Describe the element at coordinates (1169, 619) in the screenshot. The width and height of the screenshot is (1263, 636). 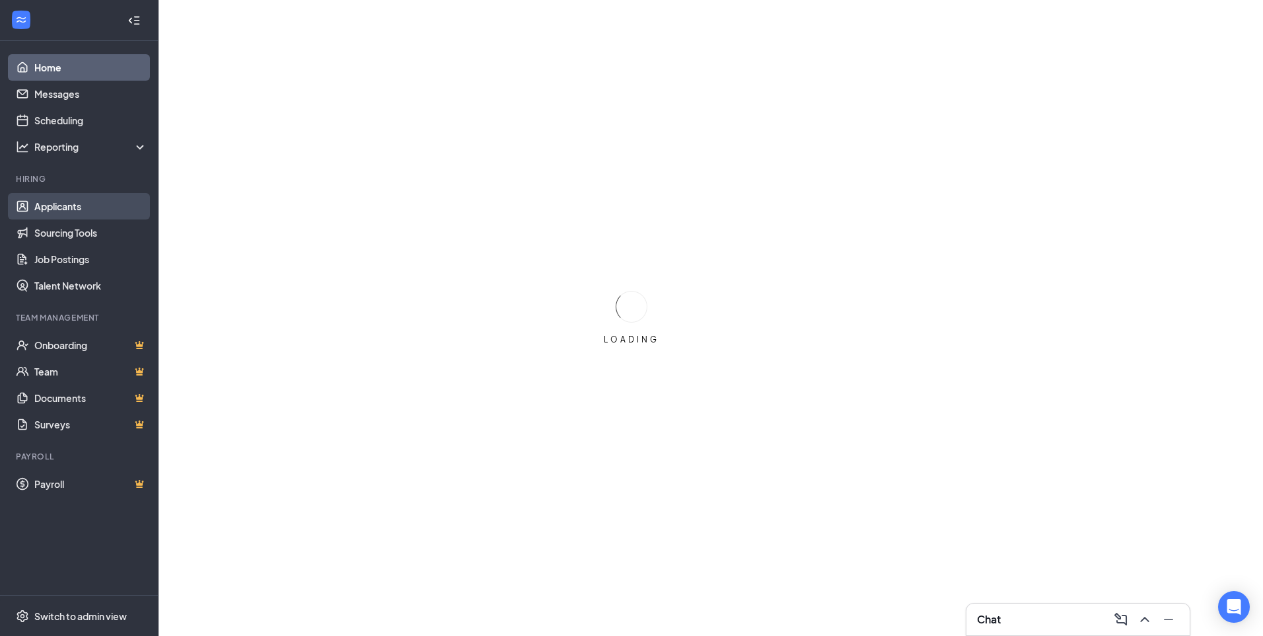
I see `button: Minimize` at that location.